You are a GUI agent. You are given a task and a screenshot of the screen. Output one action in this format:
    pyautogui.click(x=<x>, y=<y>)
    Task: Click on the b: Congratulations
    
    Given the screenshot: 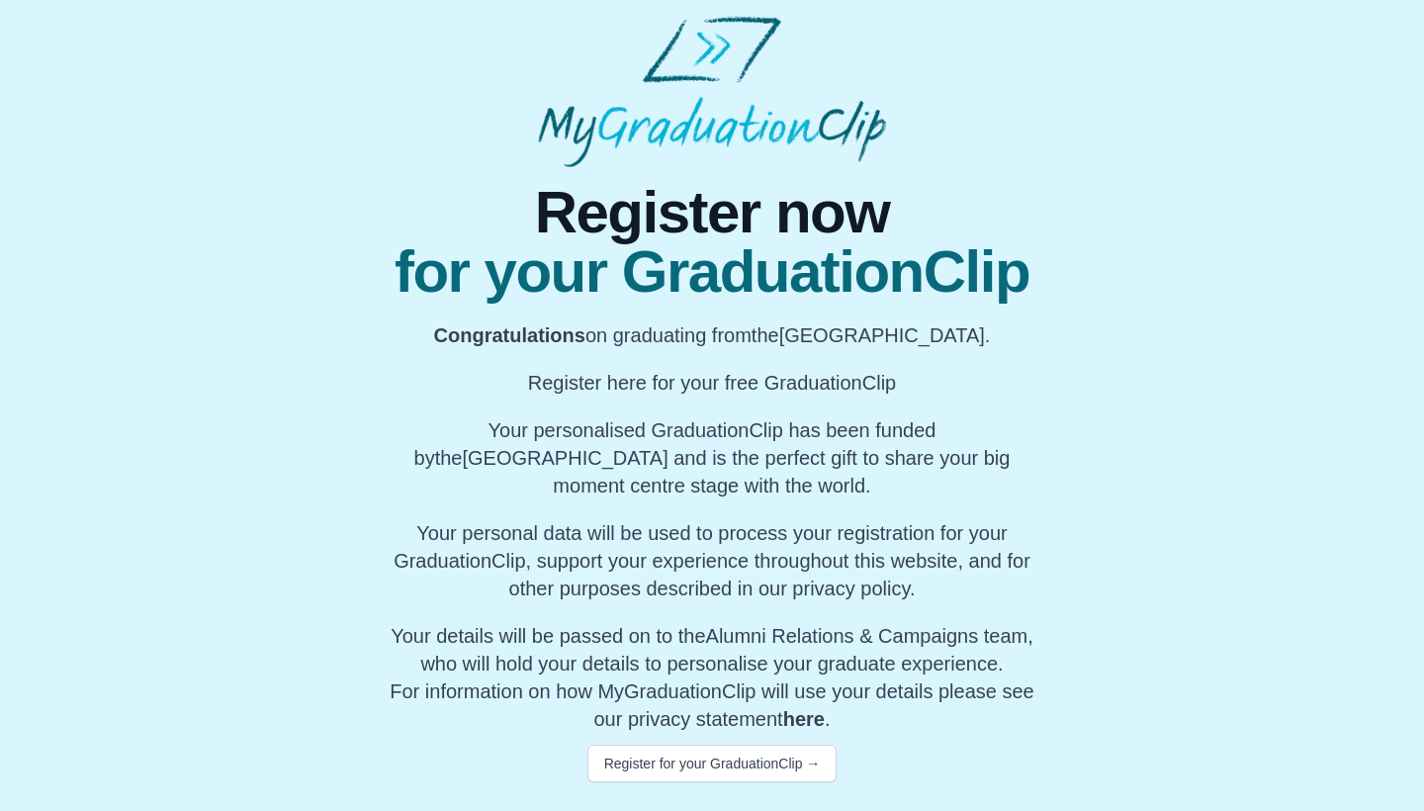 What is the action you would take?
    pyautogui.click(x=509, y=335)
    